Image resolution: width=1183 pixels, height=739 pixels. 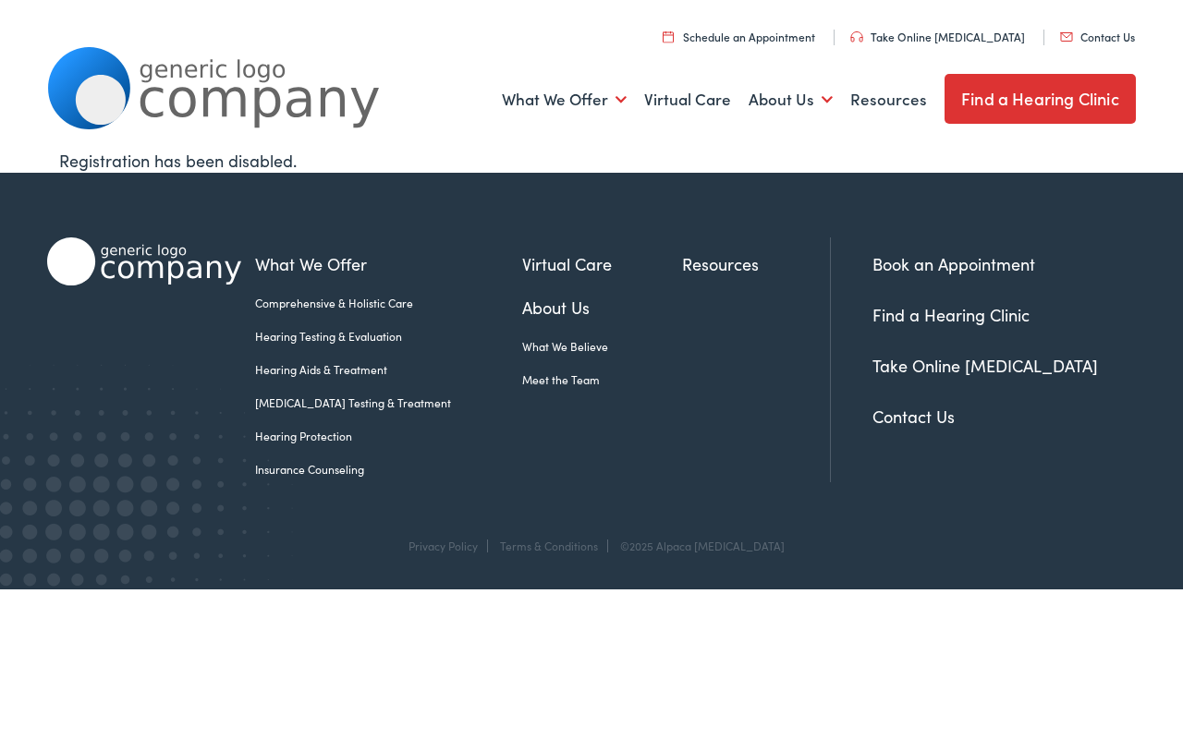 What do you see at coordinates (603, 347) in the screenshot?
I see `a: What We Believe` at bounding box center [603, 347].